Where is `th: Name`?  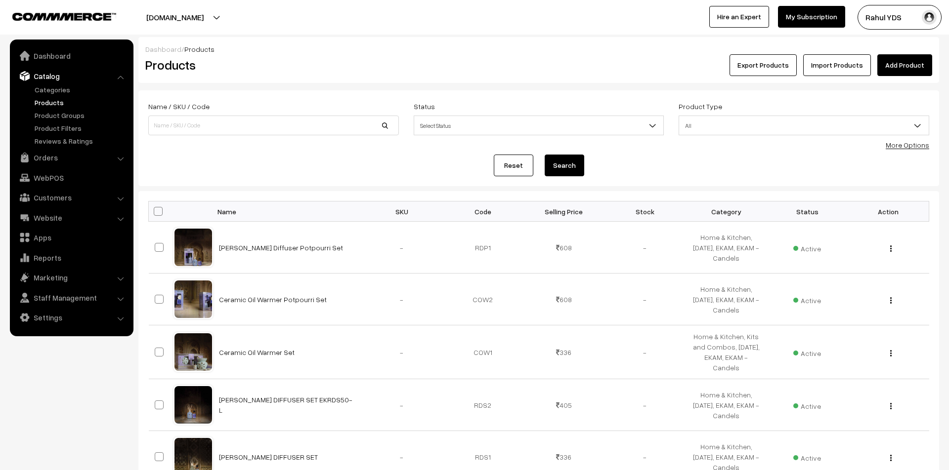
th: Name is located at coordinates (287, 211).